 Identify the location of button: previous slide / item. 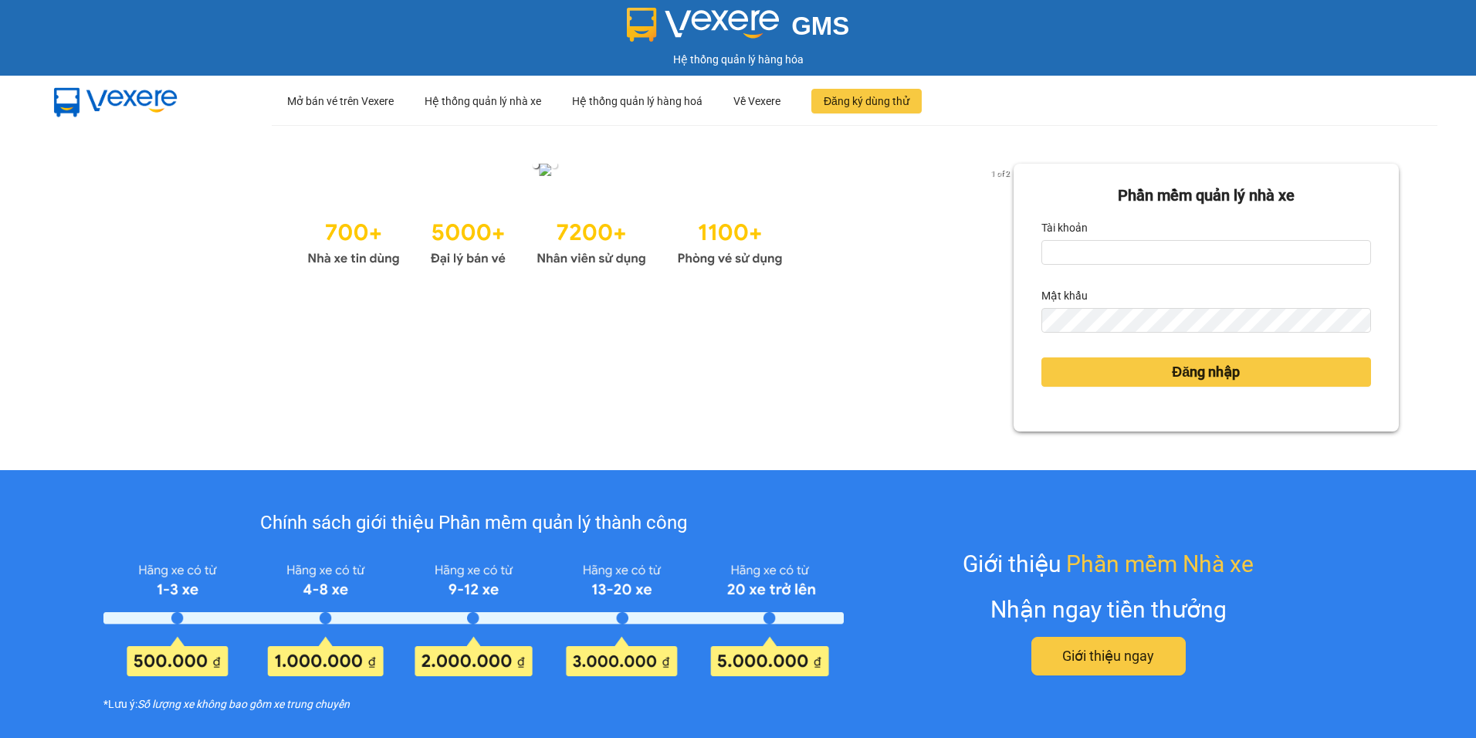
(88, 172).